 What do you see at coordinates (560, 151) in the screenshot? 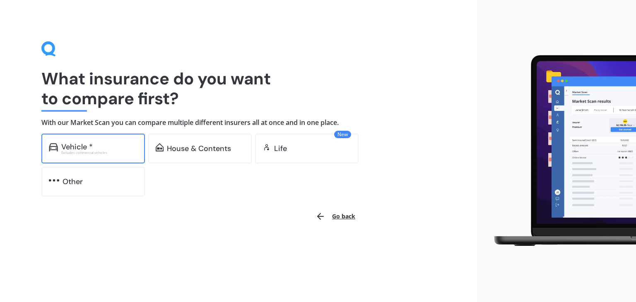
I see `img: laptop.webp` at bounding box center [560, 151].